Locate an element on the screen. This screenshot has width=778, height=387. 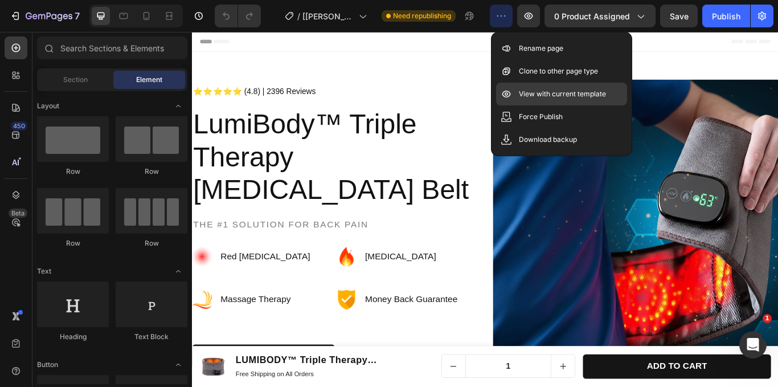
button: Save is located at coordinates (679, 16).